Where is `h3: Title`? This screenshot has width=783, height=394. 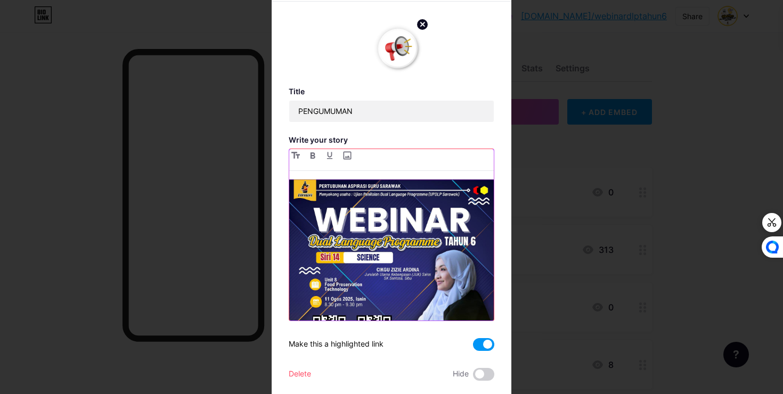
h3: Title is located at coordinates (392, 91).